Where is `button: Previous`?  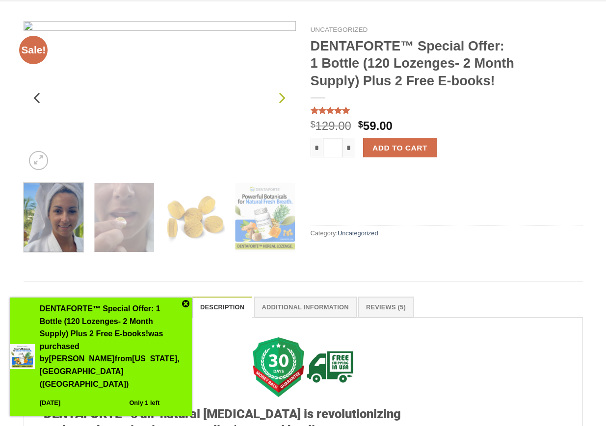
button: Previous is located at coordinates (38, 98).